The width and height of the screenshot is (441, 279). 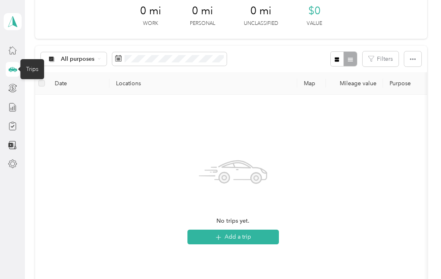 I want to click on th: Mileage value, so click(x=354, y=83).